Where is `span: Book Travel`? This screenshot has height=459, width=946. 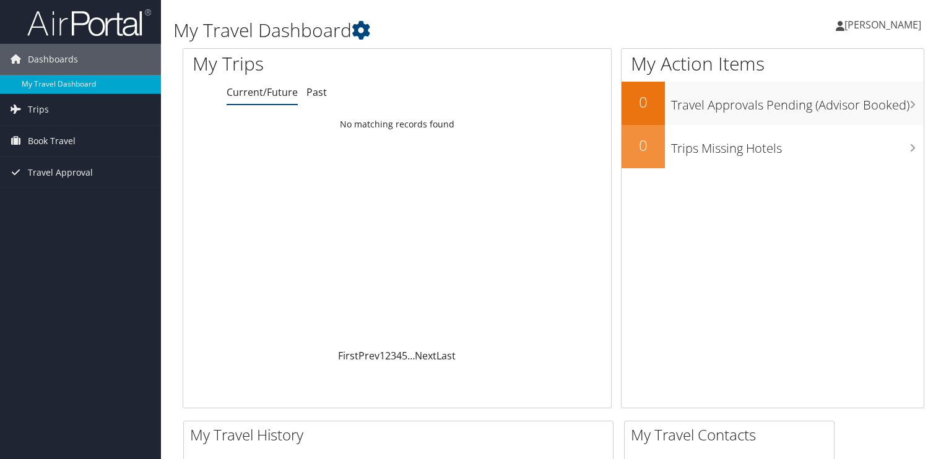 span: Book Travel is located at coordinates (51, 141).